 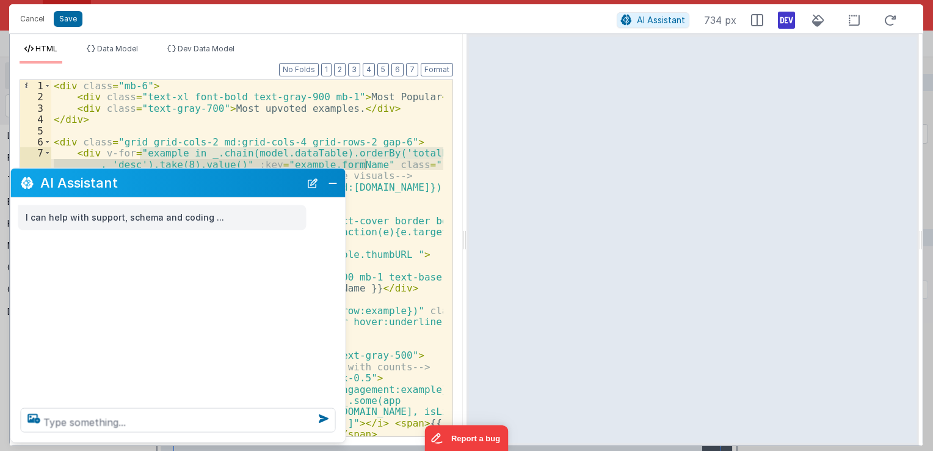 What do you see at coordinates (720, 20) in the screenshot?
I see `span: 734 px` at bounding box center [720, 20].